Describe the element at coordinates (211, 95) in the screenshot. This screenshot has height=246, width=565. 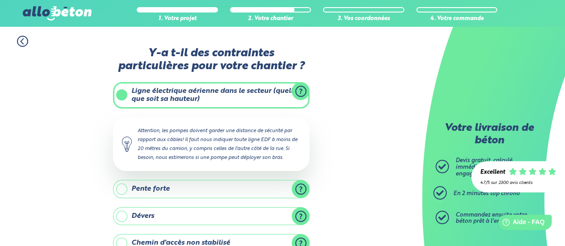
I see `label: Ligne électrique aérienne dans le secteur (quelle que soit sa hauteur)` at that location.